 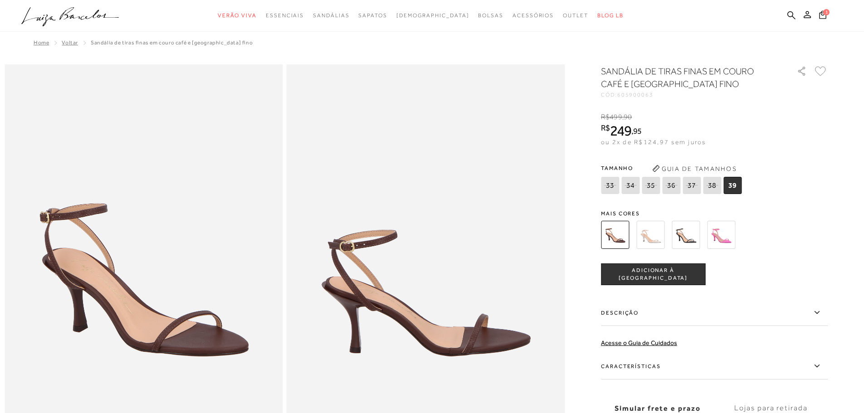 What do you see at coordinates (628, 117) in the screenshot?
I see `span: 90` at bounding box center [628, 117].